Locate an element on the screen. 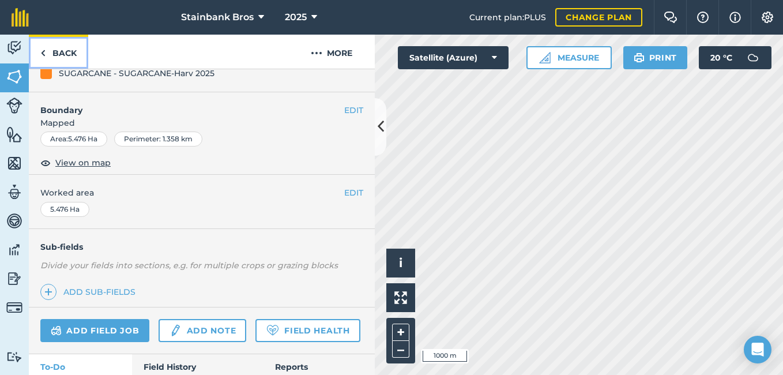 The height and width of the screenshot is (375, 783). img: svg+xml;base64,PHN2ZyB4bWxucz0iaHR0cDovL3d3dy53My5vcmcvMjAwMC9zdmciIHdpZHRoPSIxOSIgaGVpZ2h0PSIyNC... is located at coordinates (639, 58).